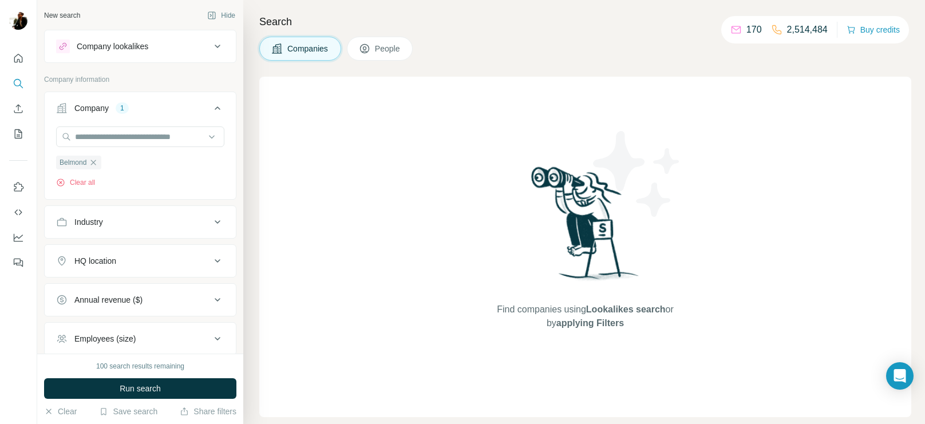 The width and height of the screenshot is (925, 424). I want to click on button: Run search, so click(140, 389).